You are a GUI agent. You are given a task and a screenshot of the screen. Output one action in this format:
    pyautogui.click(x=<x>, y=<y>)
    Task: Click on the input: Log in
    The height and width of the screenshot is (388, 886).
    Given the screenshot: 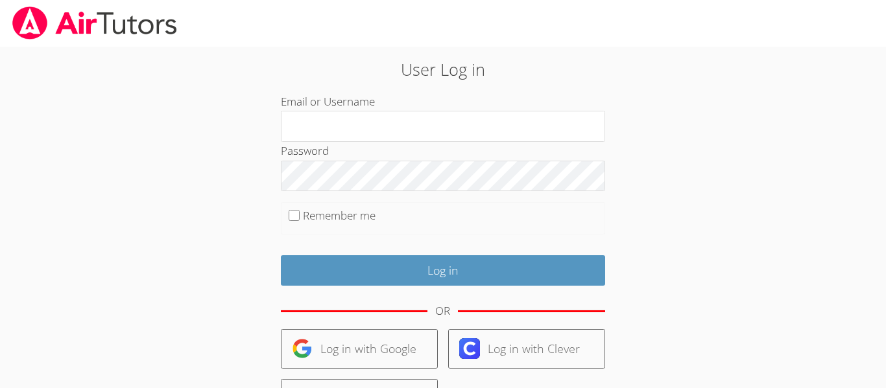 What is the action you would take?
    pyautogui.click(x=443, y=270)
    